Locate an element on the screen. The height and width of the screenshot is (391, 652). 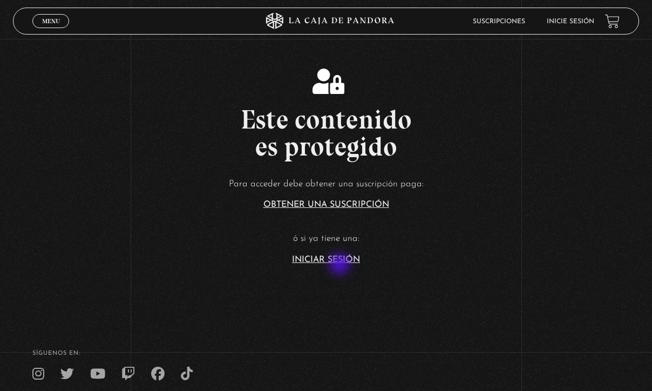
span: Cerrar is located at coordinates (51, 31).